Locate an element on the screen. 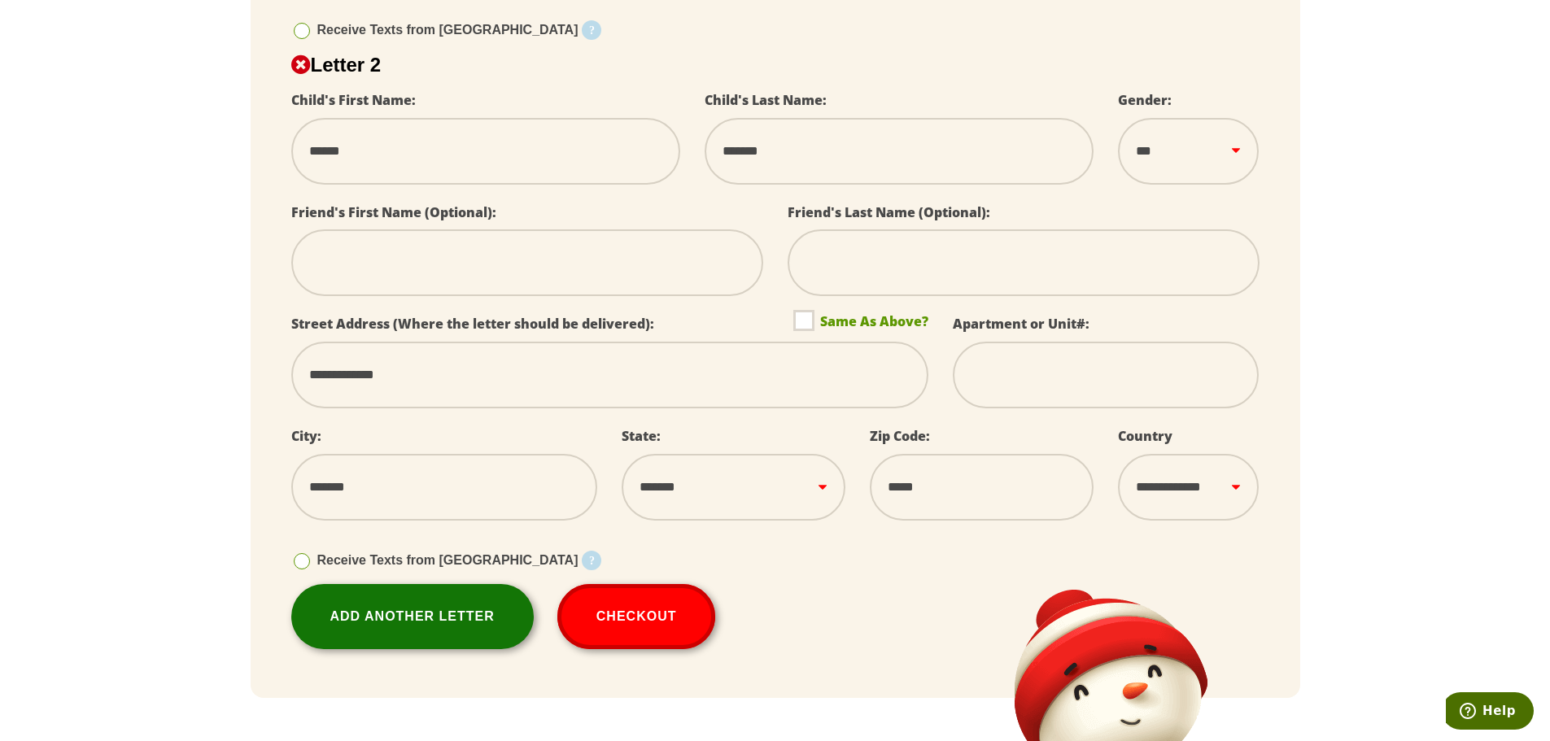  label: Country is located at coordinates (1145, 436).